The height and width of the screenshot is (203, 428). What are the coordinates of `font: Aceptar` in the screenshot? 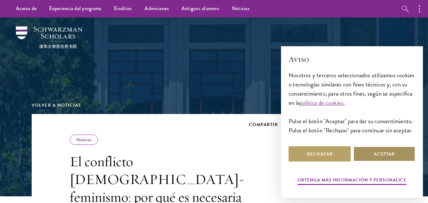 It's located at (384, 154).